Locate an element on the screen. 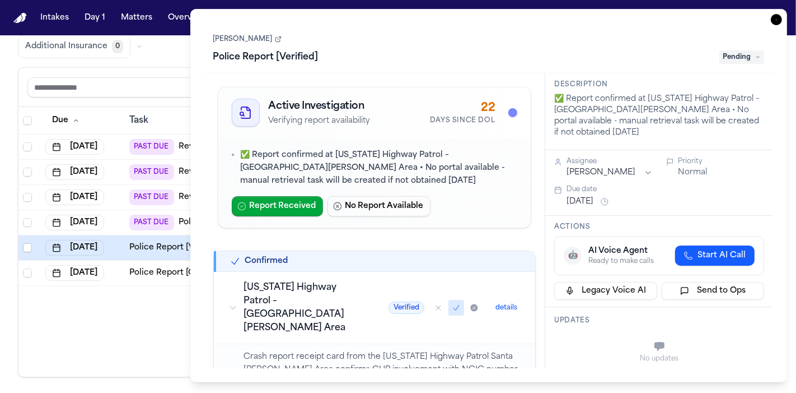 The height and width of the screenshot is (393, 796). h2: Confirmed is located at coordinates (267, 261).